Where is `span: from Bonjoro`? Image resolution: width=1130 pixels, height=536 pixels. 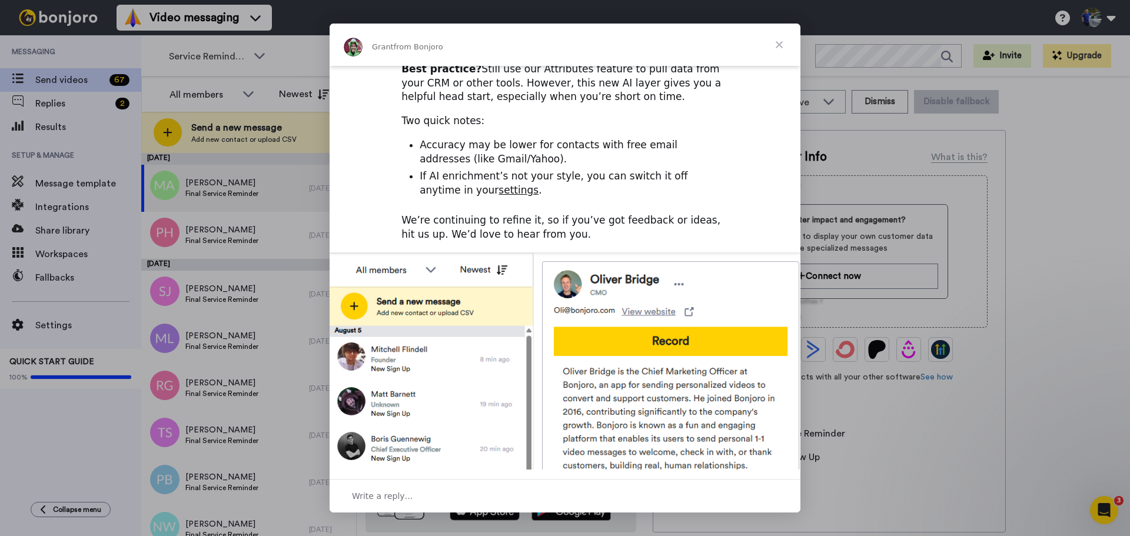 span: from Bonjoro is located at coordinates (418, 46).